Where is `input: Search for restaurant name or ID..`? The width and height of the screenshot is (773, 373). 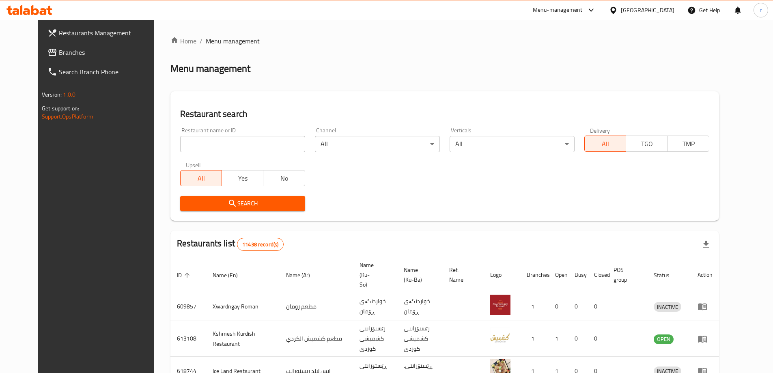
input: Search for restaurant name or ID.. is located at coordinates (243, 144).